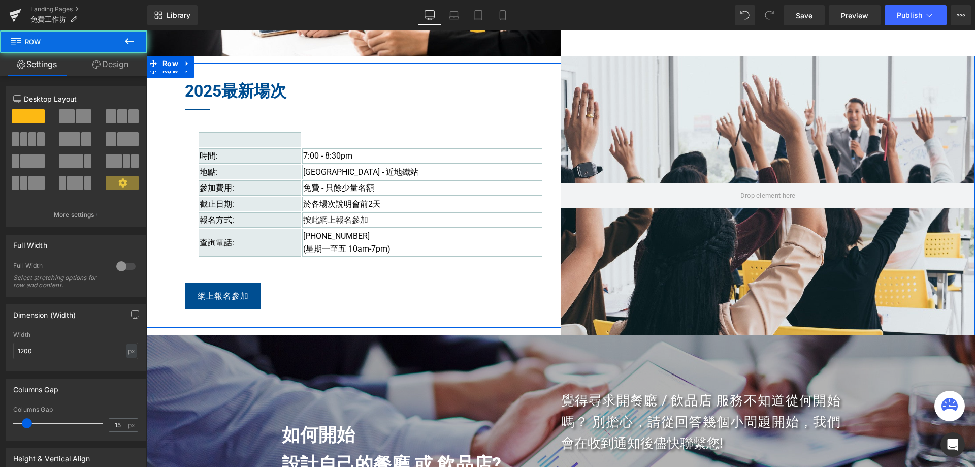  I want to click on span: 時間:, so click(62, 125).